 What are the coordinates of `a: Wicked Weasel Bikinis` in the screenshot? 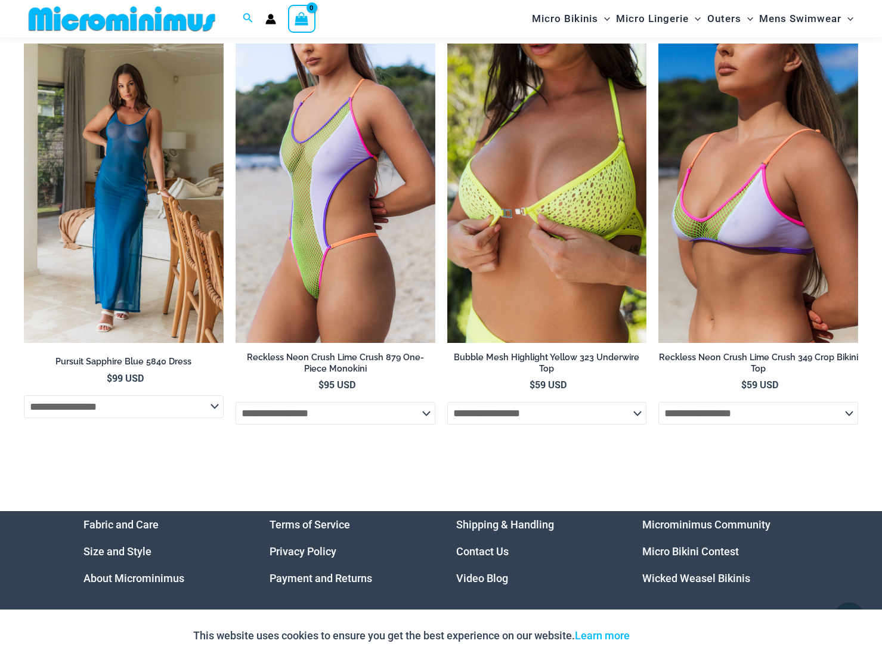 It's located at (696, 578).